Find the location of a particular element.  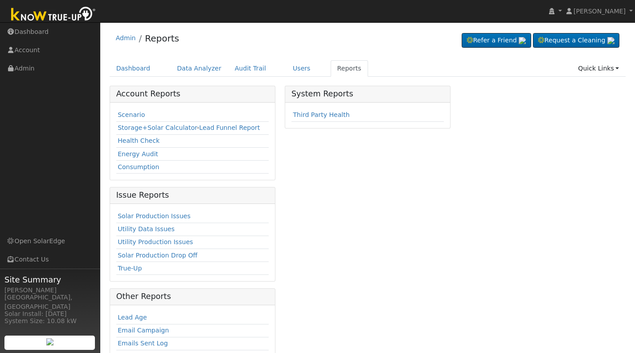

a: Audit Trail is located at coordinates (251, 68).